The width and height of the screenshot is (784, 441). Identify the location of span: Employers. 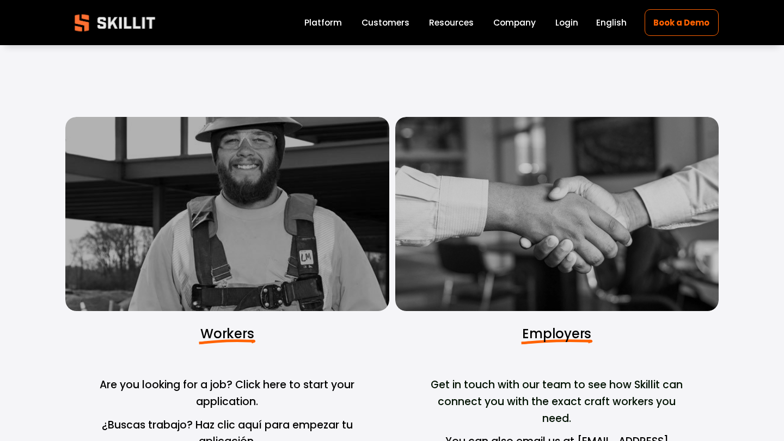
(556, 334).